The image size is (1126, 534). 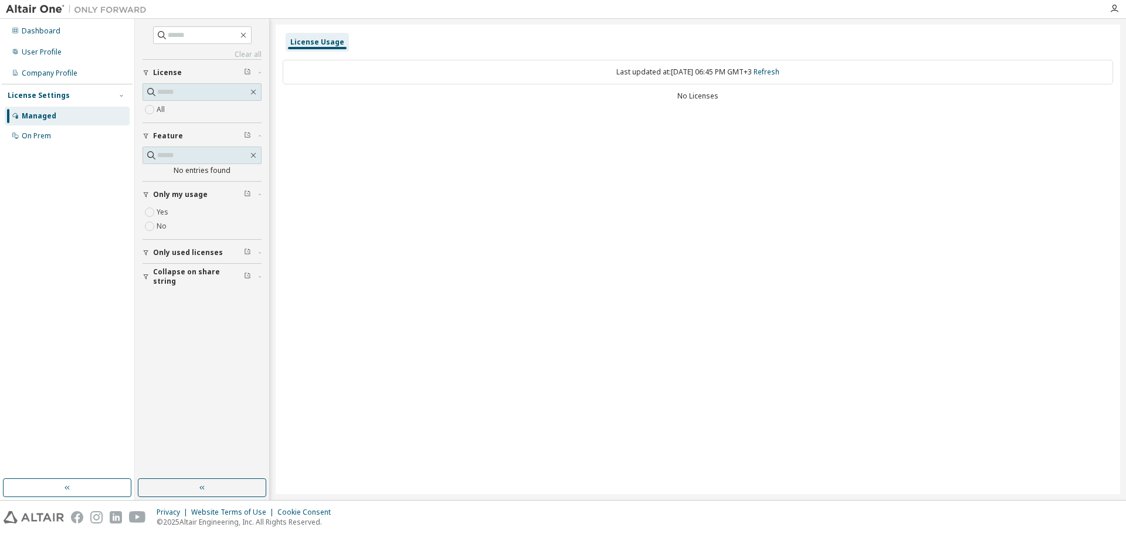 What do you see at coordinates (202, 195) in the screenshot?
I see `button: Only my usage` at bounding box center [202, 195].